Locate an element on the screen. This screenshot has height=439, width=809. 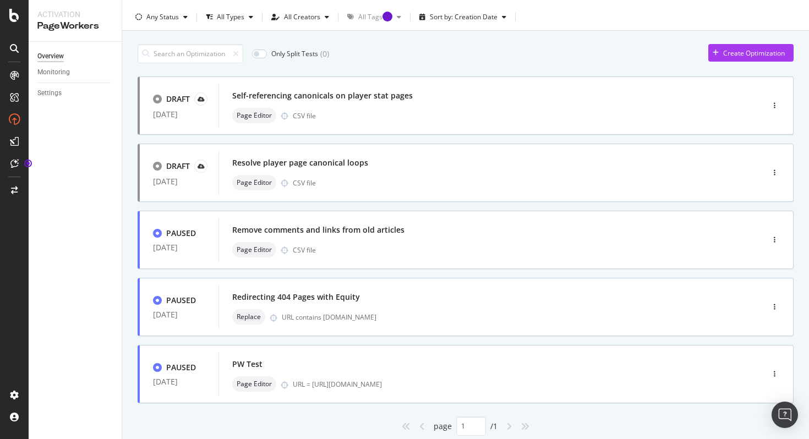
div: angle-right is located at coordinates (509, 427).